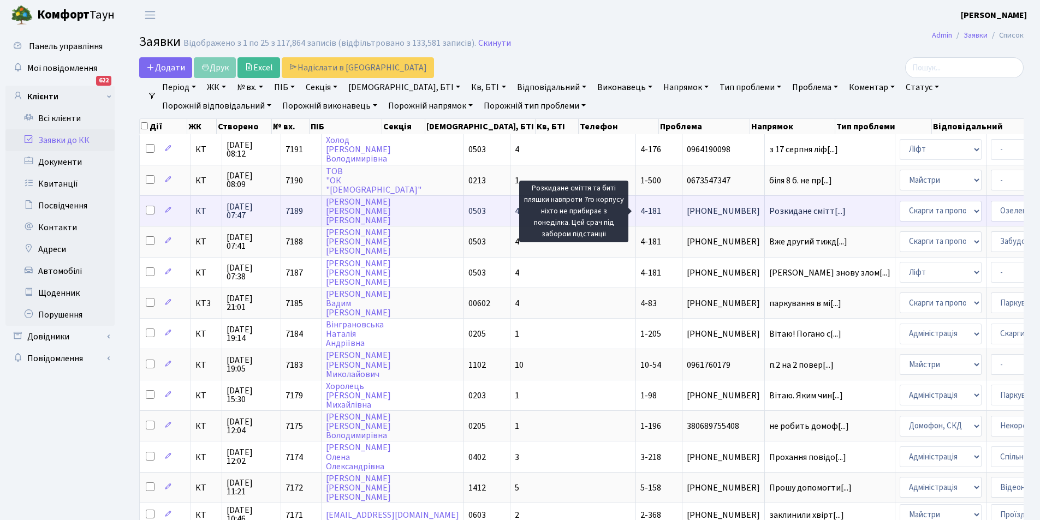  I want to click on a: Заявки до КК, so click(60, 140).